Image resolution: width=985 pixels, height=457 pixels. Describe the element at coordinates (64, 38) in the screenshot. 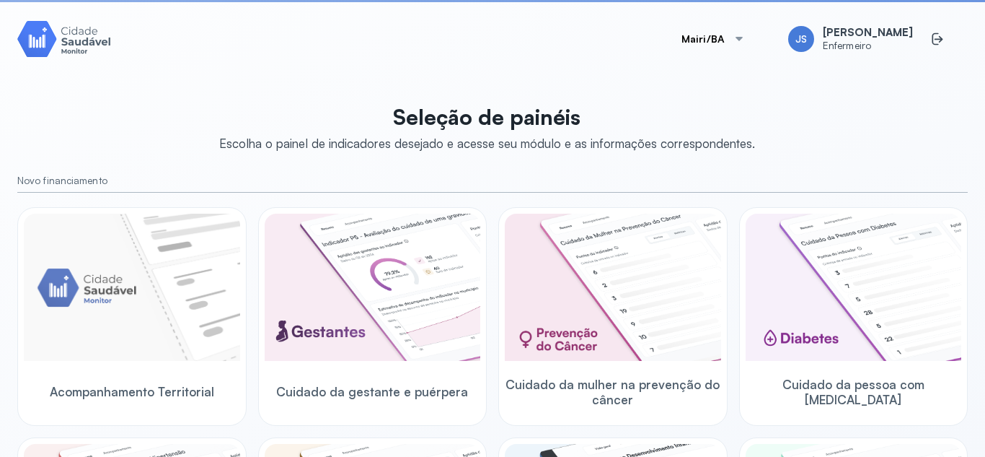

I see `img: Logotipo do produto Monitor` at that location.